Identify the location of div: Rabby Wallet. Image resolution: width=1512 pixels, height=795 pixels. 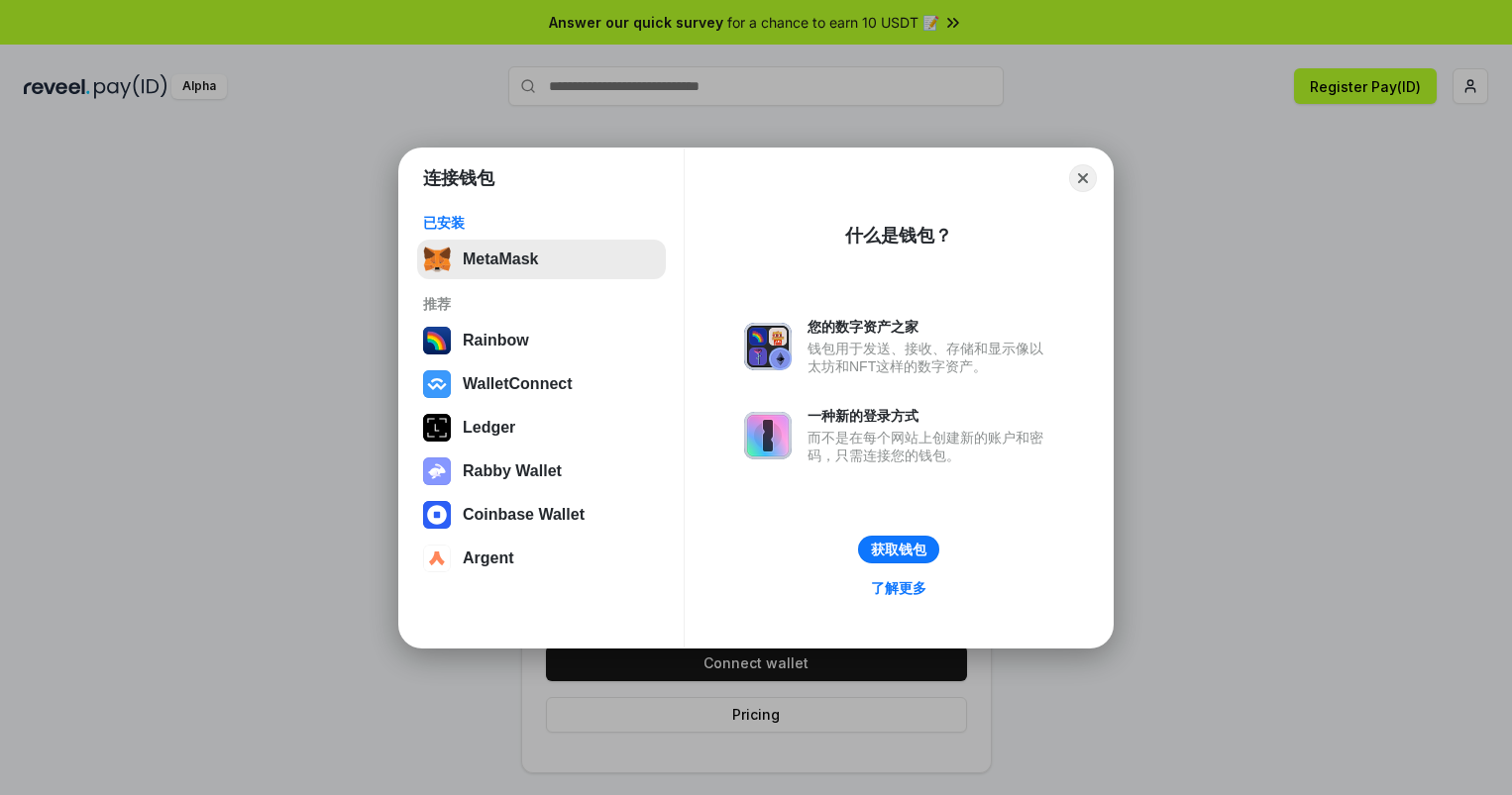
(513, 471).